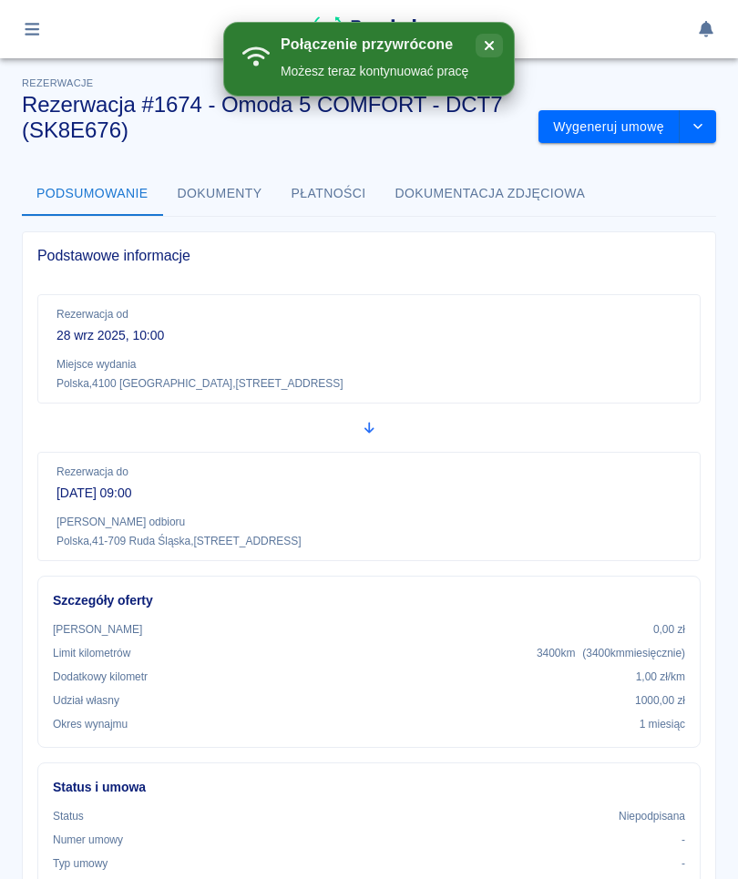 The height and width of the screenshot is (879, 738). I want to click on p: Dodatkowy kilometr, so click(100, 677).